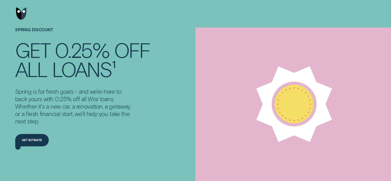  What do you see at coordinates (21, 14) in the screenshot?
I see `img: Wisr` at bounding box center [21, 14].